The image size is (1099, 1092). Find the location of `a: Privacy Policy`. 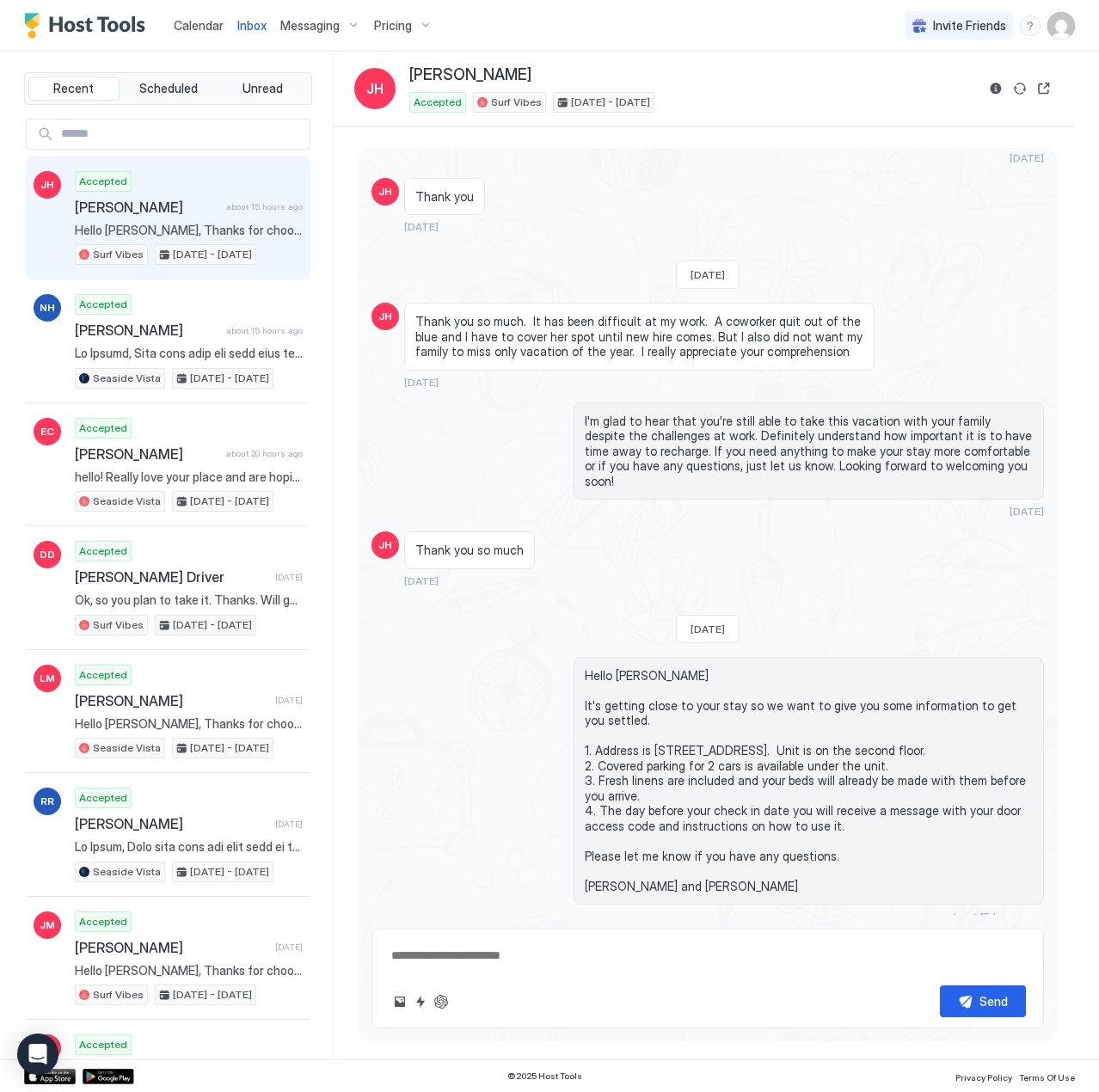

a: Privacy Policy is located at coordinates (984, 1076).